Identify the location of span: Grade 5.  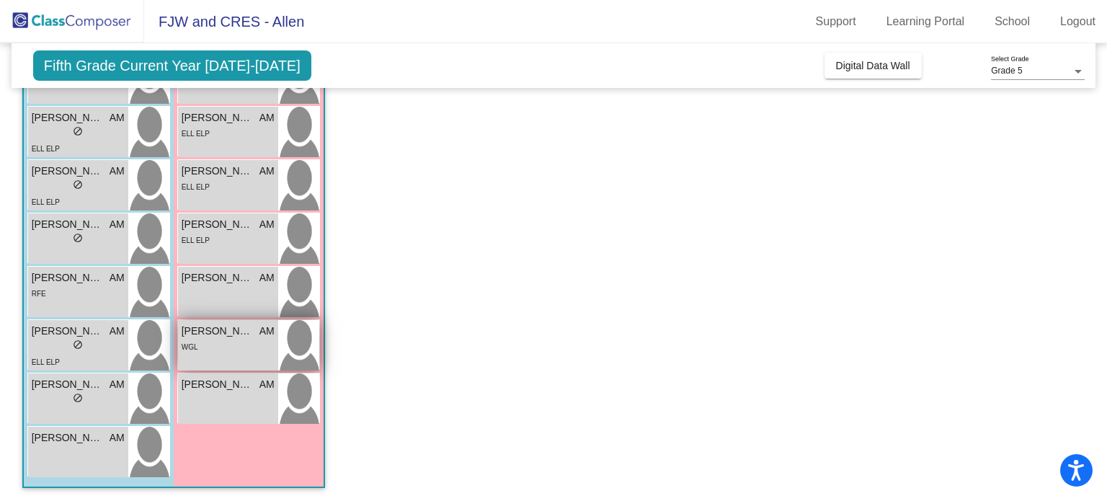
(1006, 71).